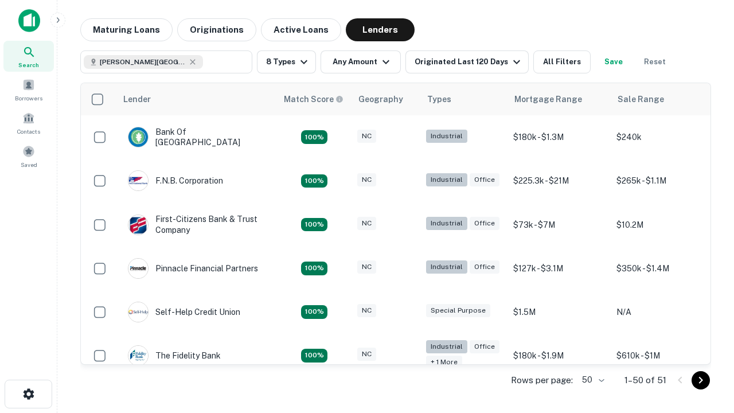 The image size is (734, 413). Describe the element at coordinates (559, 137) in the screenshot. I see `td: $180k - $1.3M` at that location.